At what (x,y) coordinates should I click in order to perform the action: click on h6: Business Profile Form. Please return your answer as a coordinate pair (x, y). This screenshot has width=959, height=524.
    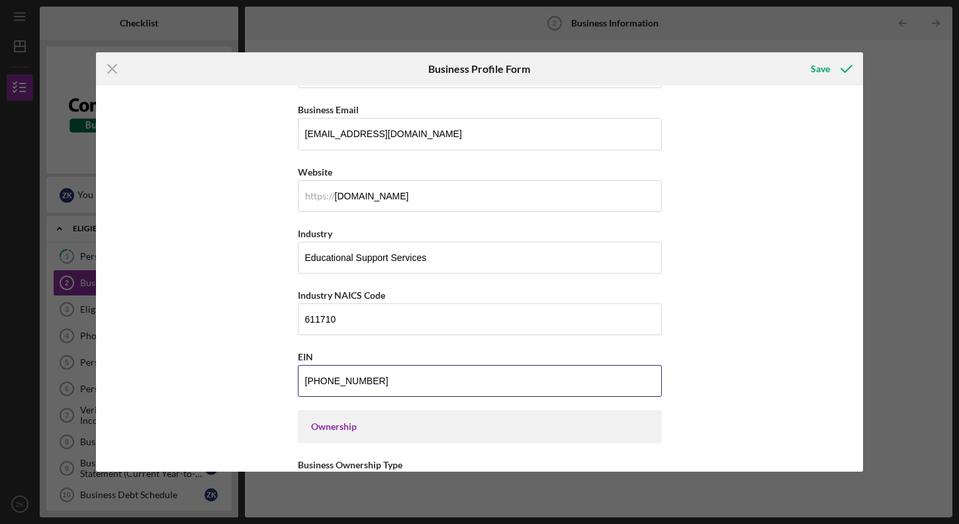
    Looking at the image, I should click on (479, 69).